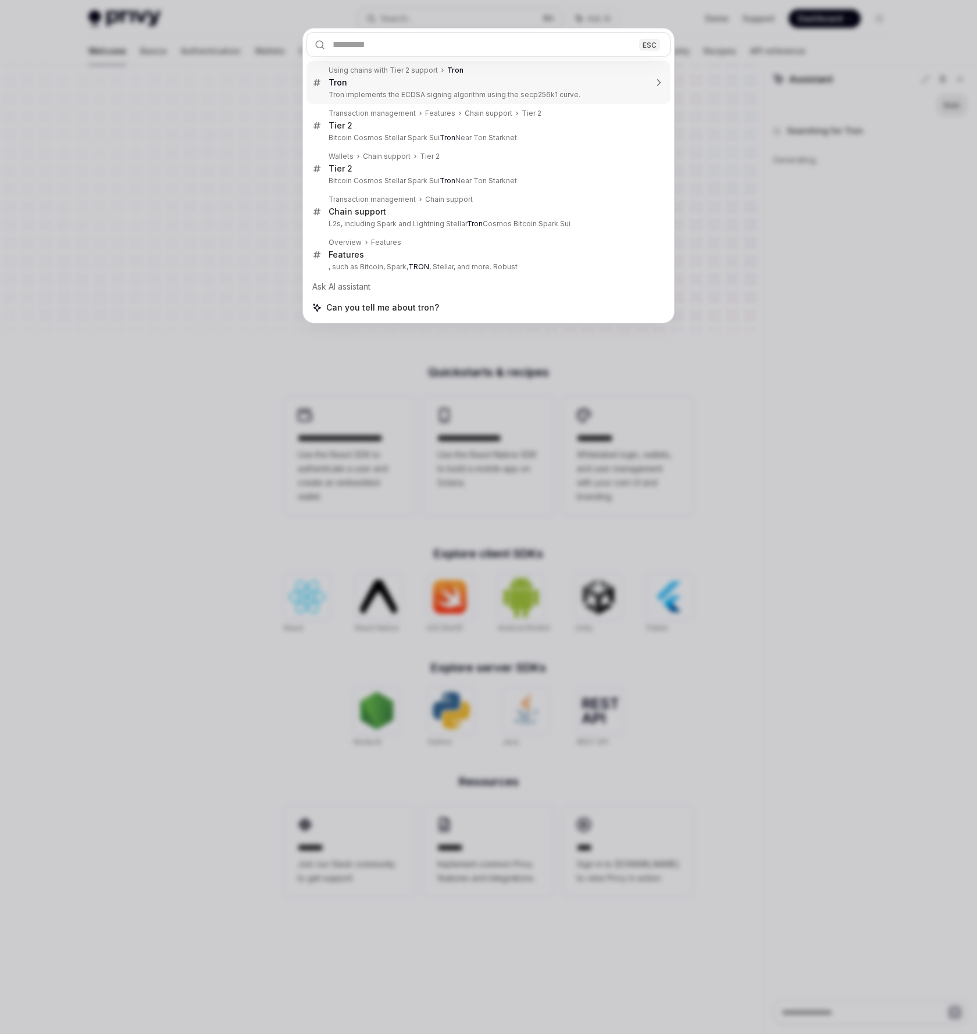 The height and width of the screenshot is (1034, 977). What do you see at coordinates (650, 44) in the screenshot?
I see `div: ESC` at bounding box center [650, 44].